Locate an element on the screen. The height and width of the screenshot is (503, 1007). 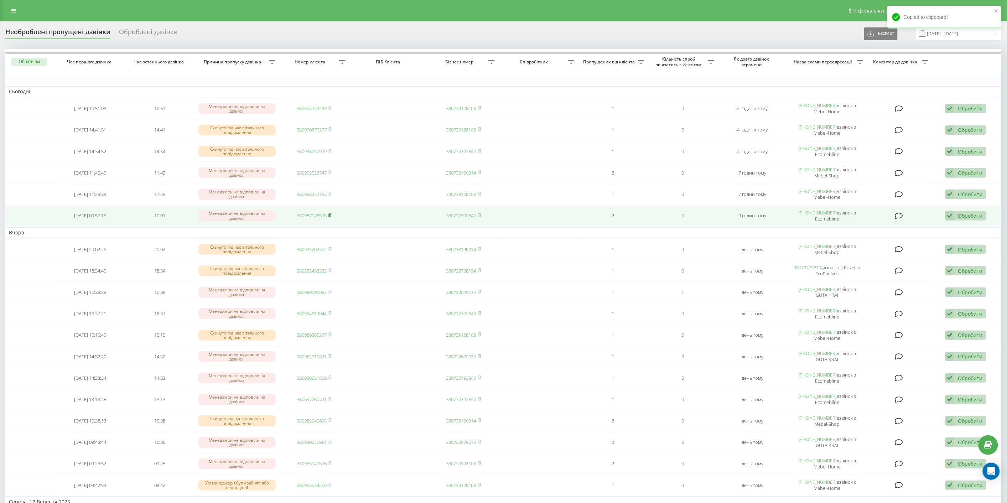
td: 09:25 is located at coordinates (160, 464).